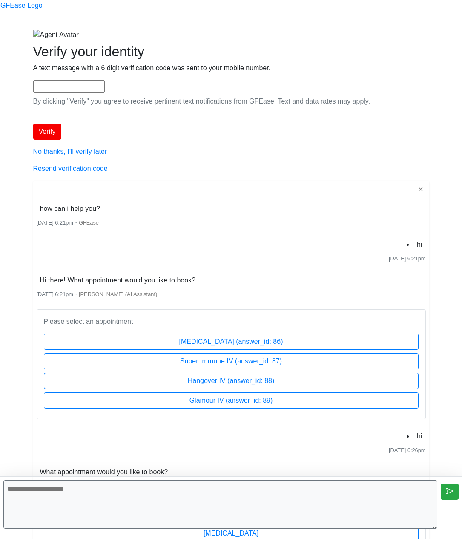 This screenshot has width=462, height=539. Describe the element at coordinates (231, 52) in the screenshot. I see `h2: Verify your identity` at that location.